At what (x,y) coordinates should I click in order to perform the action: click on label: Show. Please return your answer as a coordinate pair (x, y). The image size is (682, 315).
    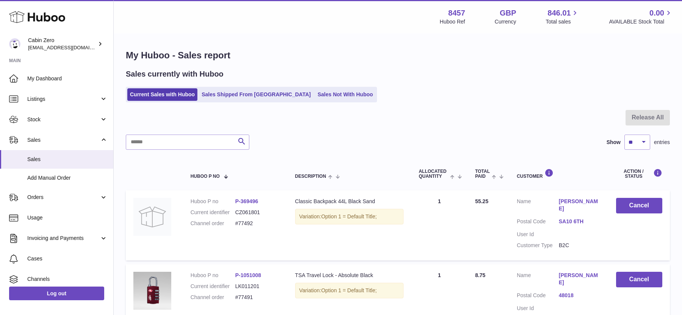
    Looking at the image, I should click on (614, 142).